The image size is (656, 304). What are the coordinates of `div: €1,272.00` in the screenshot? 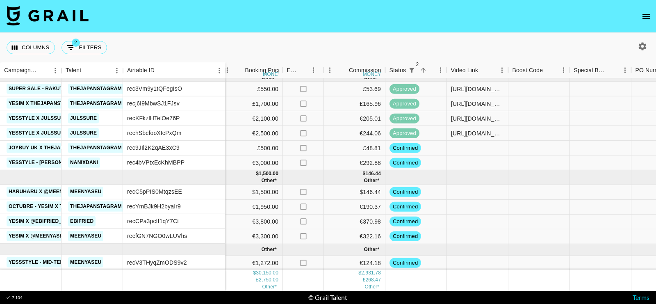 It's located at (252, 263).